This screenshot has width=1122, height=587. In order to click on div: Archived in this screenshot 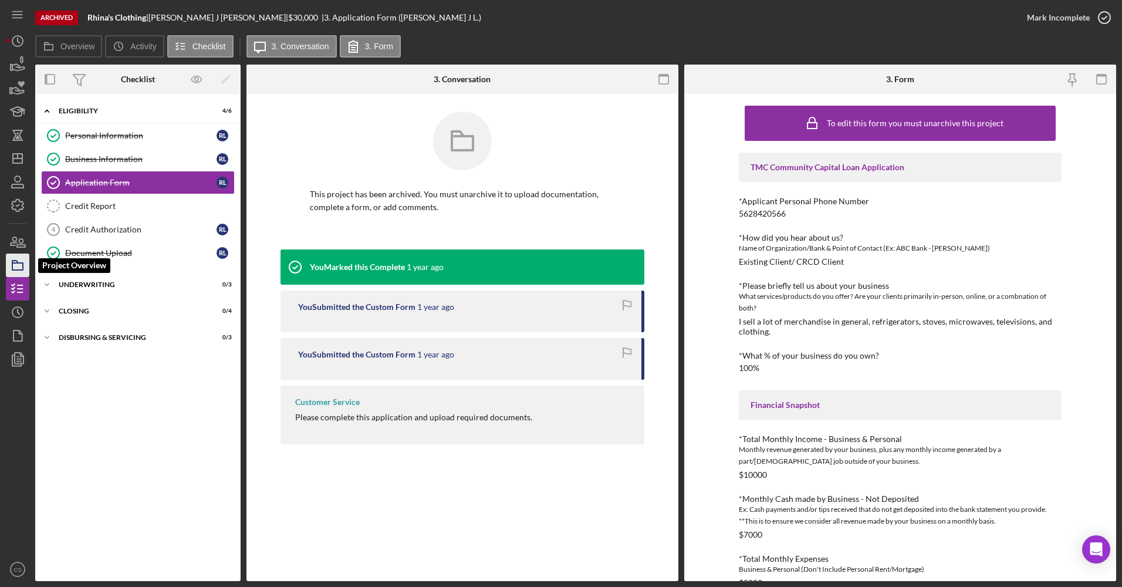, I will do `click(56, 18)`.